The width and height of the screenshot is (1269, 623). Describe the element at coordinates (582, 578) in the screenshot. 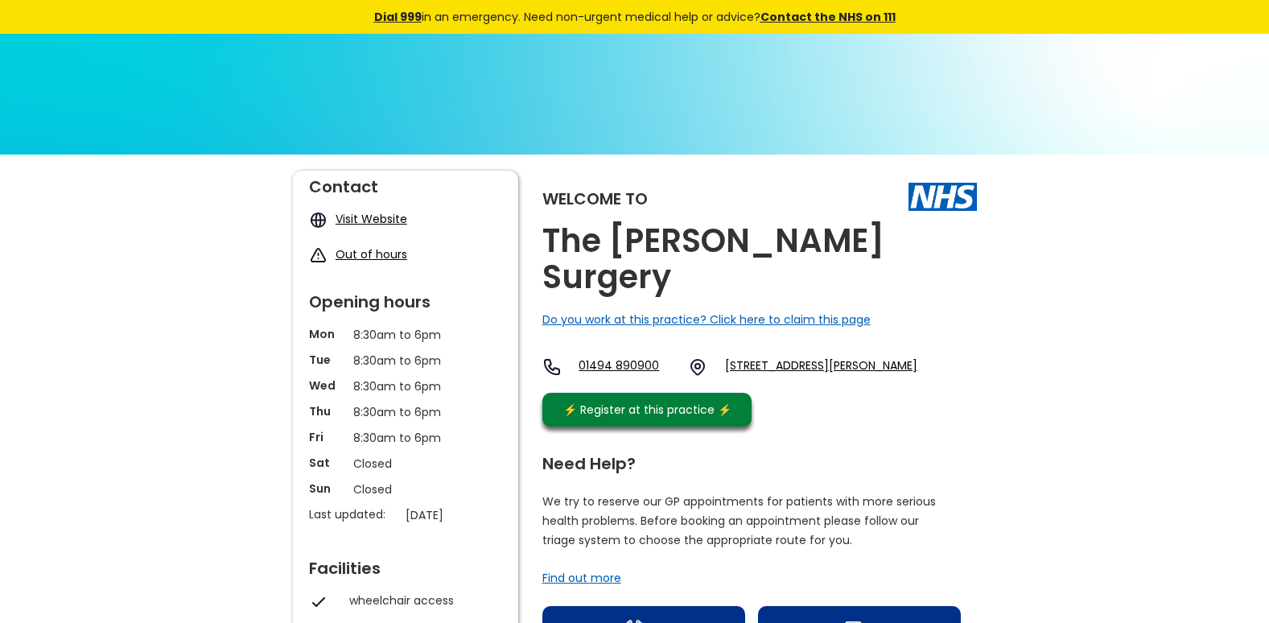

I see `div: Find out more` at that location.